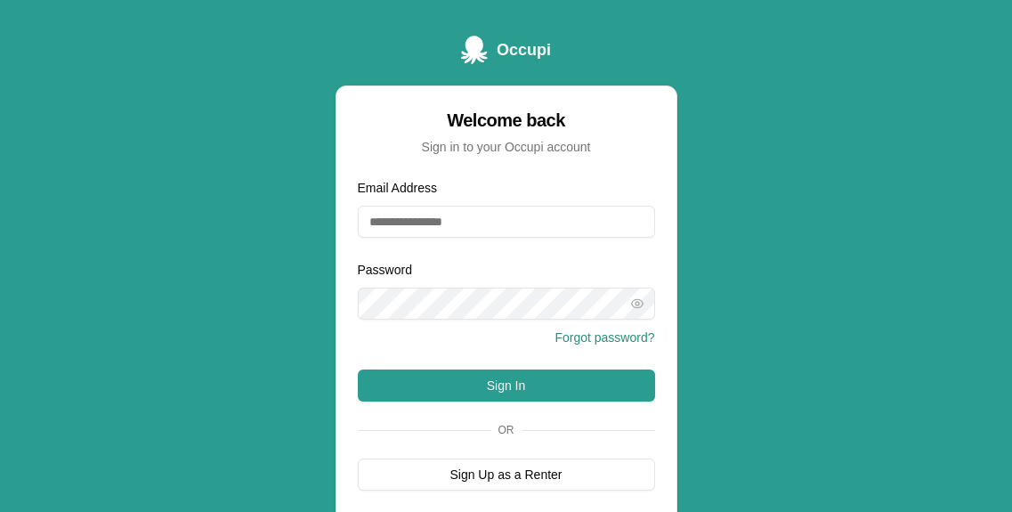  What do you see at coordinates (506, 385) in the screenshot?
I see `button: Sign In` at bounding box center [506, 385].